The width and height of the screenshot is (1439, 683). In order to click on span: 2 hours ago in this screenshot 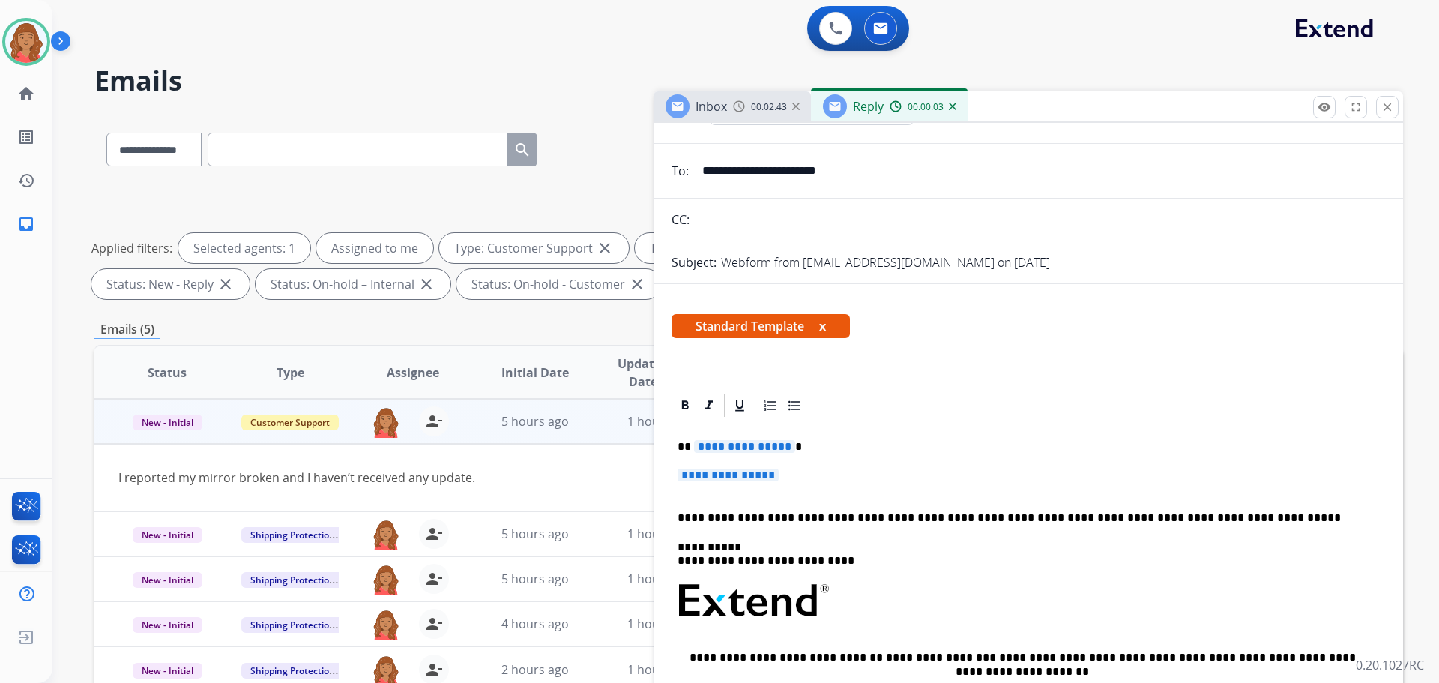, I will do `click(535, 669)`.